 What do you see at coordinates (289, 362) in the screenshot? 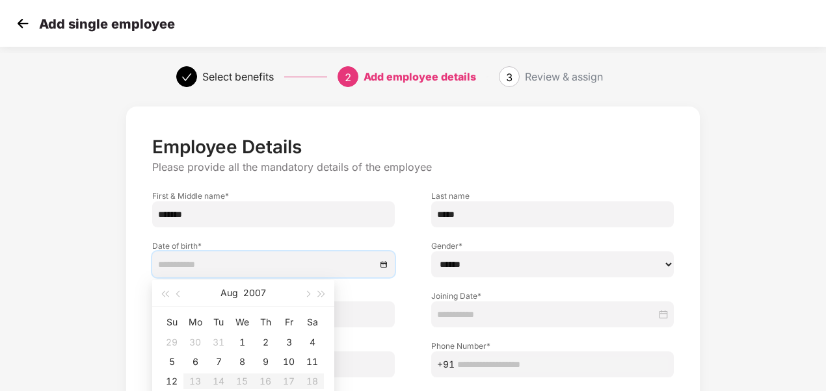
I see `td: 2007-08-10` at bounding box center [289, 362].